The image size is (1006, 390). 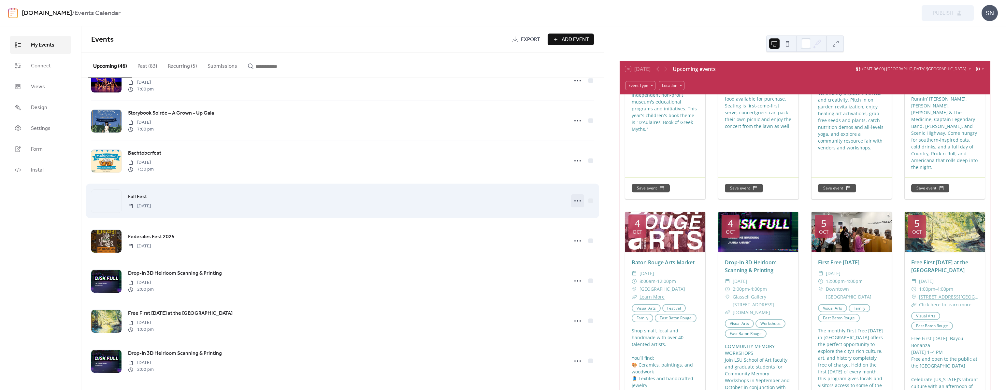 What do you see at coordinates (137, 197) in the screenshot?
I see `span: Fall Fest` at bounding box center [137, 197].